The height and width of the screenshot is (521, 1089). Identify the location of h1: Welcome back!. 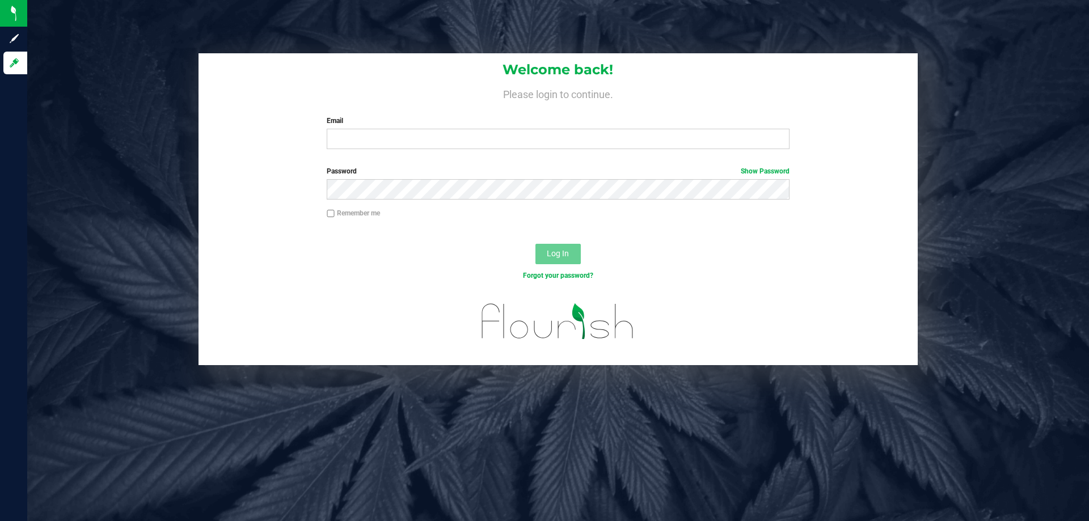
(558, 70).